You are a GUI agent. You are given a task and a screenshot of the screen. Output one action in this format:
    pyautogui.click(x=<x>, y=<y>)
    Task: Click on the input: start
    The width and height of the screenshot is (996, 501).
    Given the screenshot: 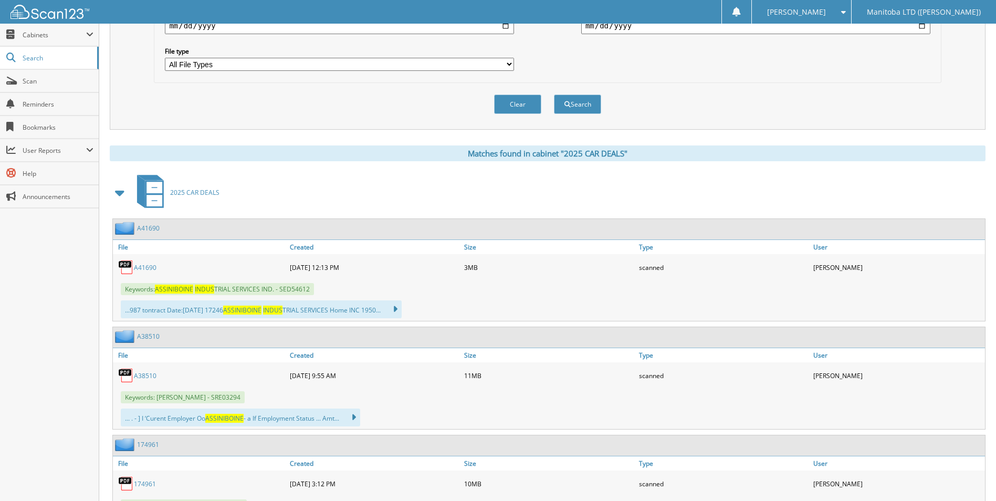 What is the action you would take?
    pyautogui.click(x=339, y=26)
    